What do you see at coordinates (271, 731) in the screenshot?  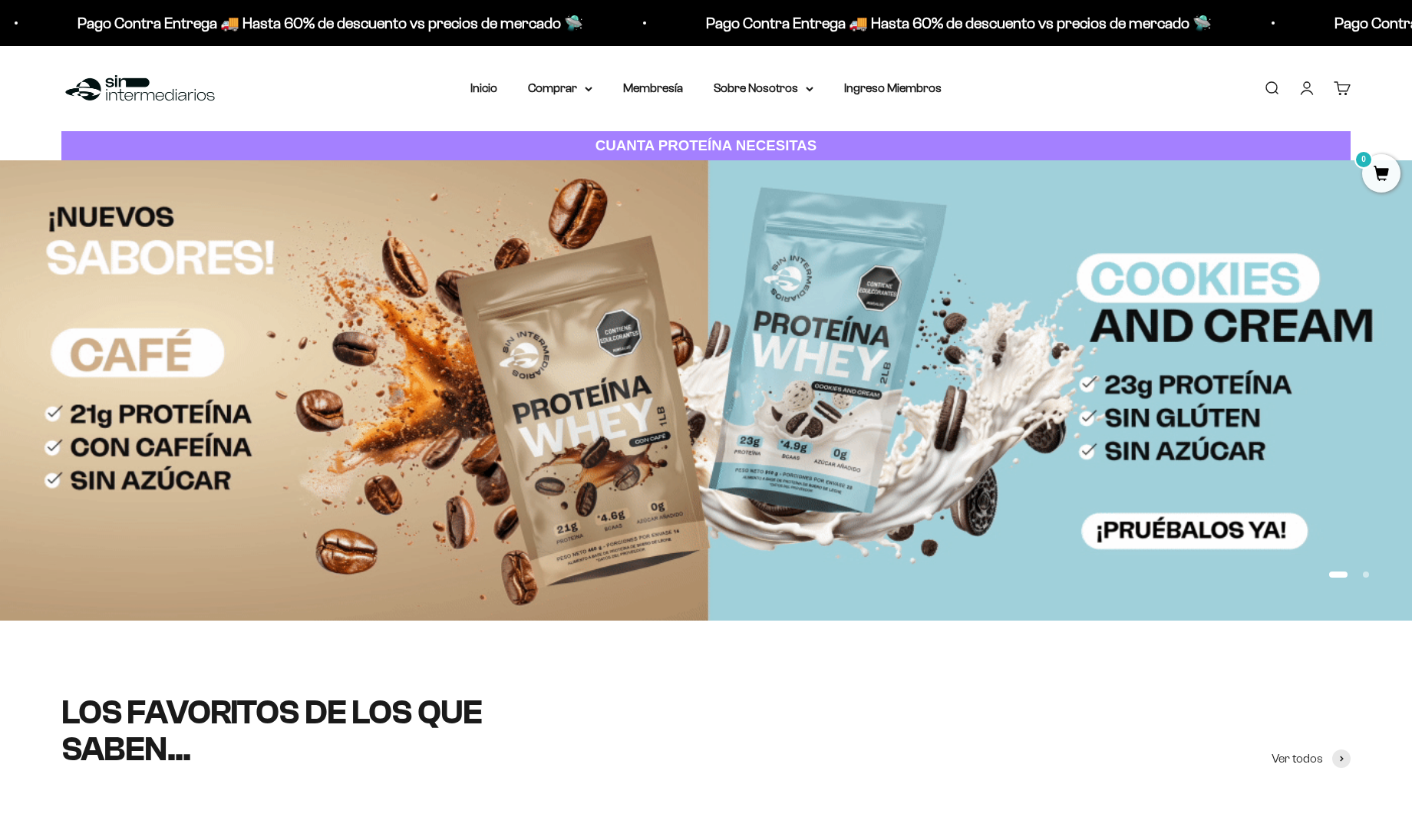 I see `split-lines: LOS FAVORITOS DE LOS QUE SABEN...` at bounding box center [271, 731].